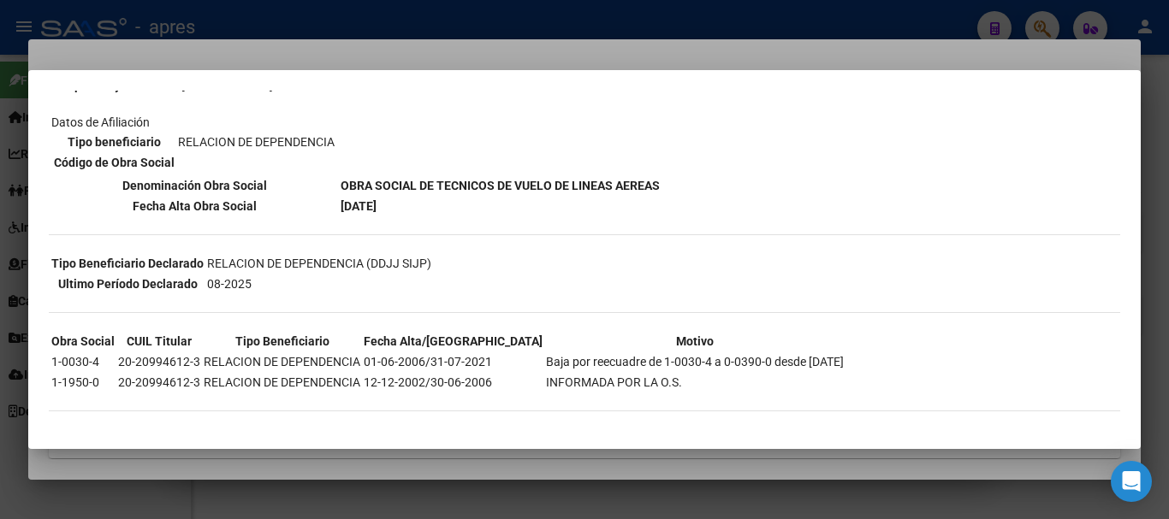 This screenshot has height=519, width=1169. I want to click on th: Denominación Obra Social, so click(194, 186).